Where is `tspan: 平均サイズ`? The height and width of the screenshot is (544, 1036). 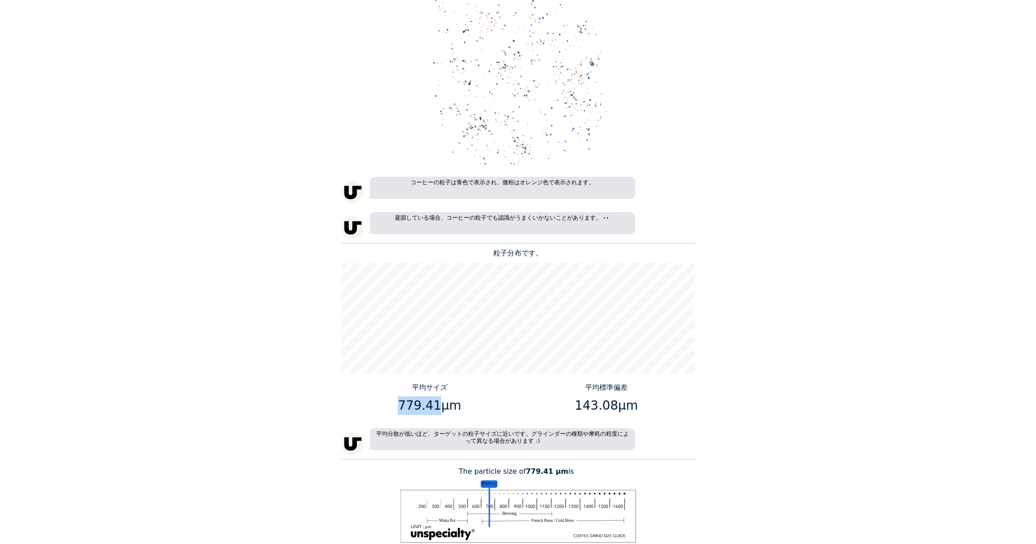
tspan: 平均サイズ is located at coordinates (489, 483).